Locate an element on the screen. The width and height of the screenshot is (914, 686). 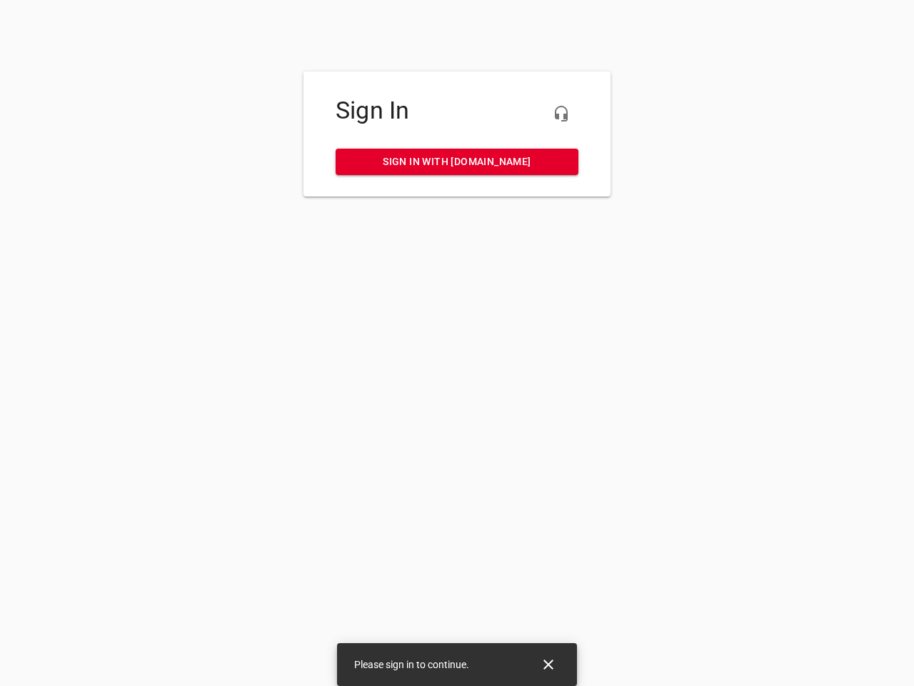
button: Live Chat is located at coordinates (561, 114).